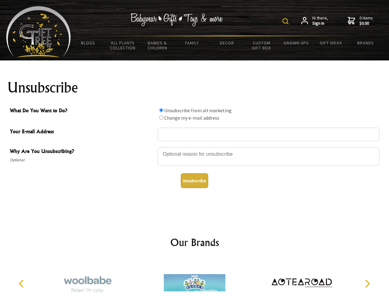 This screenshot has width=389, height=296. I want to click on a: Brands, so click(365, 43).